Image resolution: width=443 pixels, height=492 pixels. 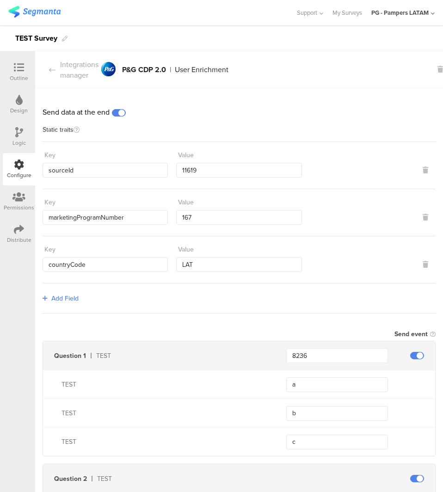 What do you see at coordinates (202, 70) in the screenshot?
I see `div: User Enrichment` at bounding box center [202, 70].